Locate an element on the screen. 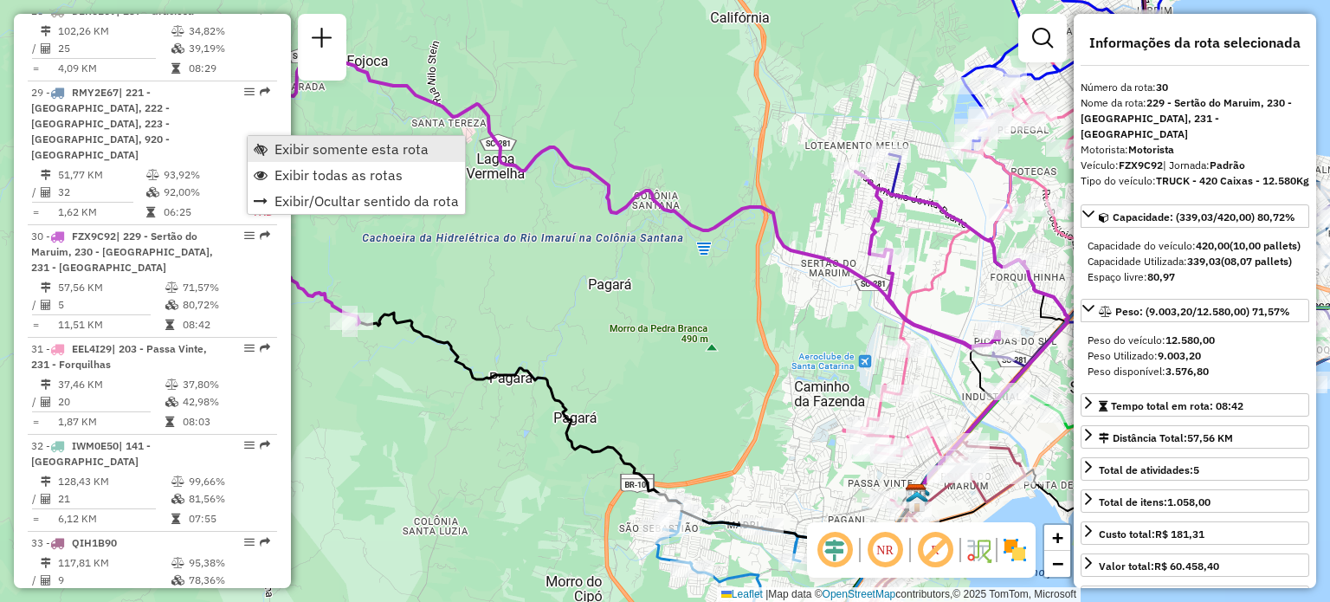 The width and height of the screenshot is (1330, 602). span: Ocultar NR is located at coordinates (885, 550).